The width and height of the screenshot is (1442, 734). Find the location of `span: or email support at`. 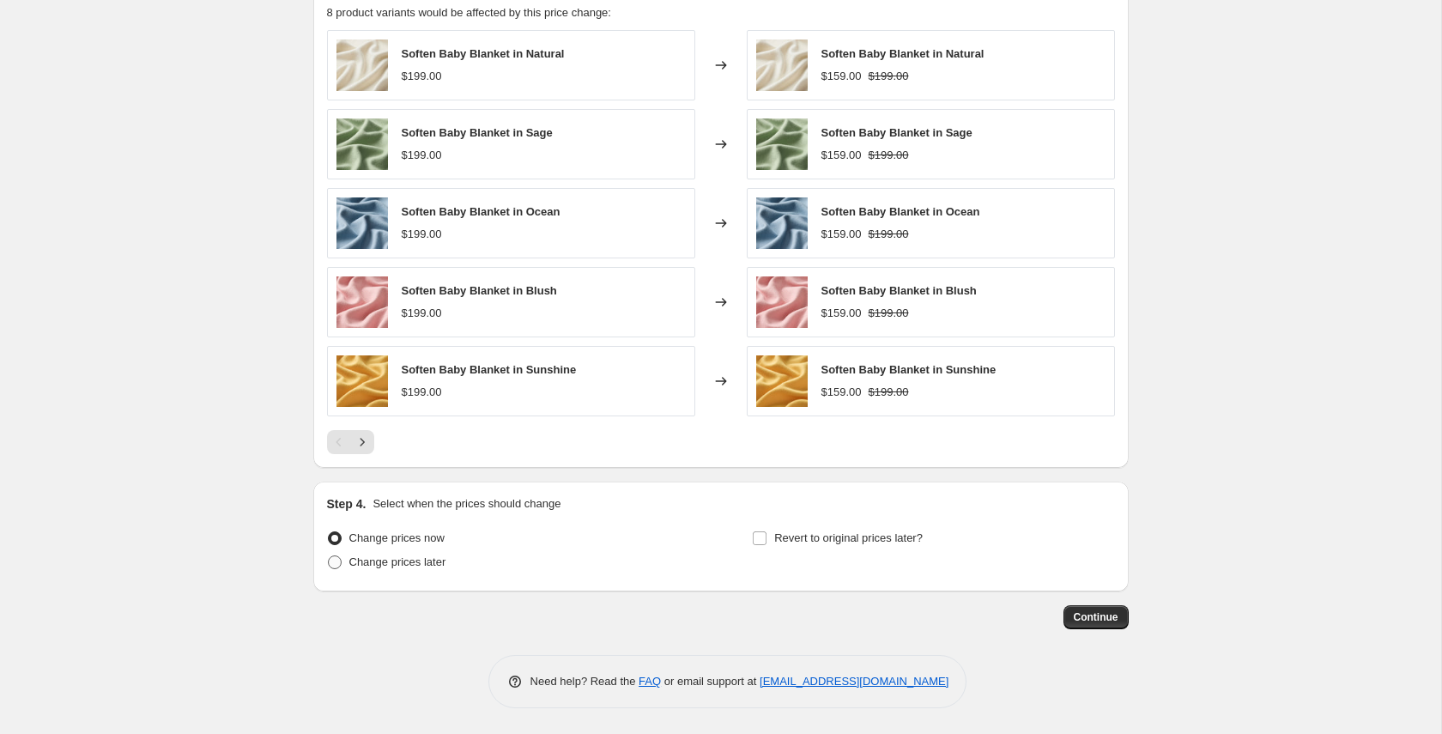

span: or email support at is located at coordinates (710, 681).